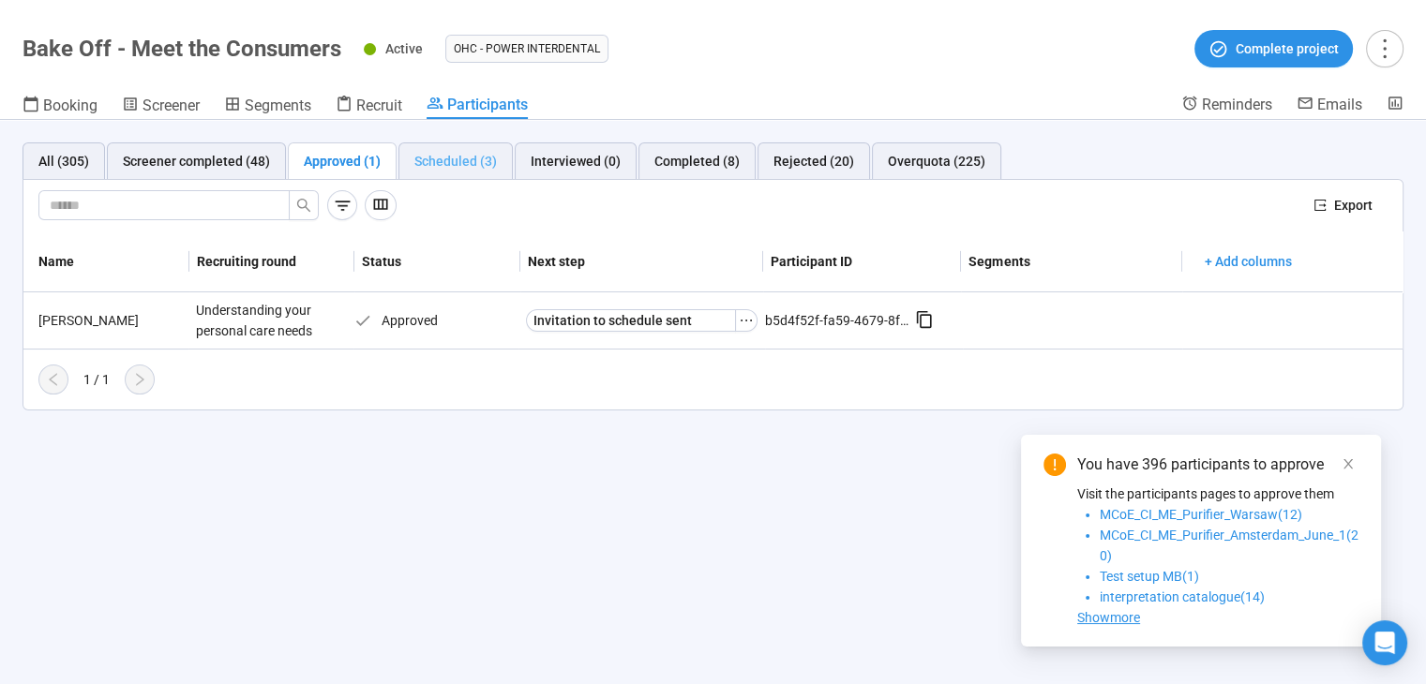 This screenshot has height=684, width=1426. Describe the element at coordinates (106, 262) in the screenshot. I see `th: Name` at that location.